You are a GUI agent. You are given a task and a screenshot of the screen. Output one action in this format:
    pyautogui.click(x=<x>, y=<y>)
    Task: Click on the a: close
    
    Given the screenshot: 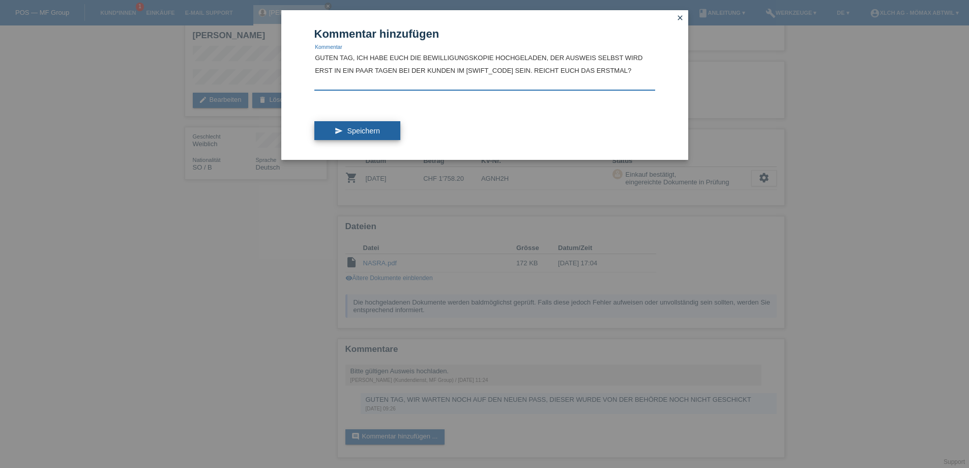 What is the action you would take?
    pyautogui.click(x=680, y=18)
    